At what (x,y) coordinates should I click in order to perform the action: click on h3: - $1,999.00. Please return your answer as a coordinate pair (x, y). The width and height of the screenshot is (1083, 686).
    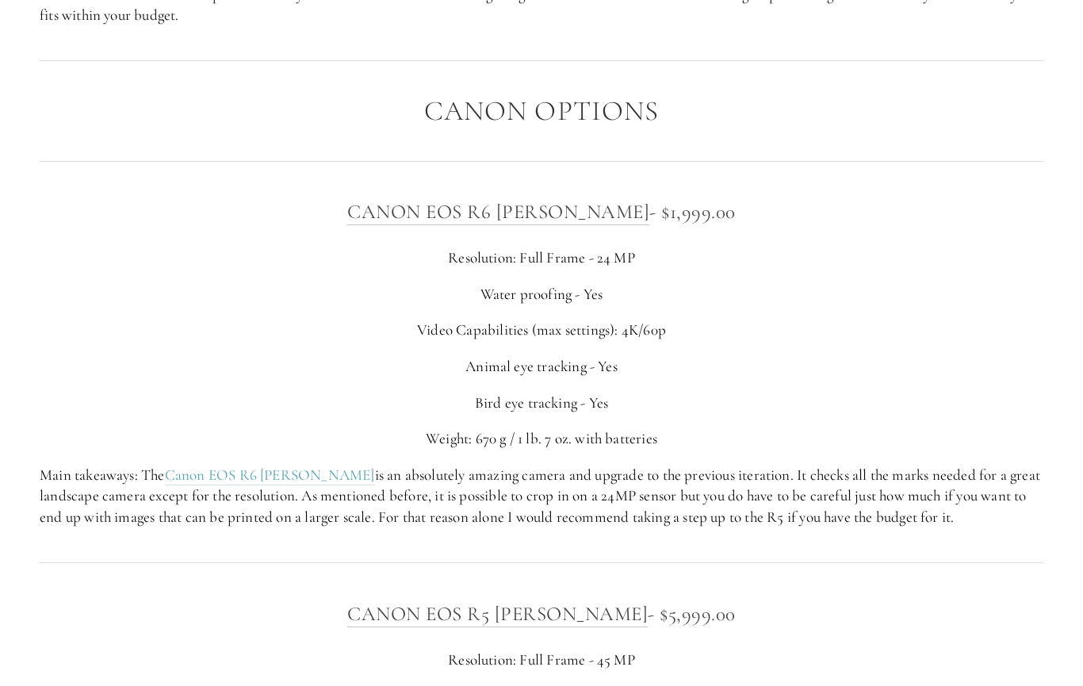
    Looking at the image, I should click on (541, 212).